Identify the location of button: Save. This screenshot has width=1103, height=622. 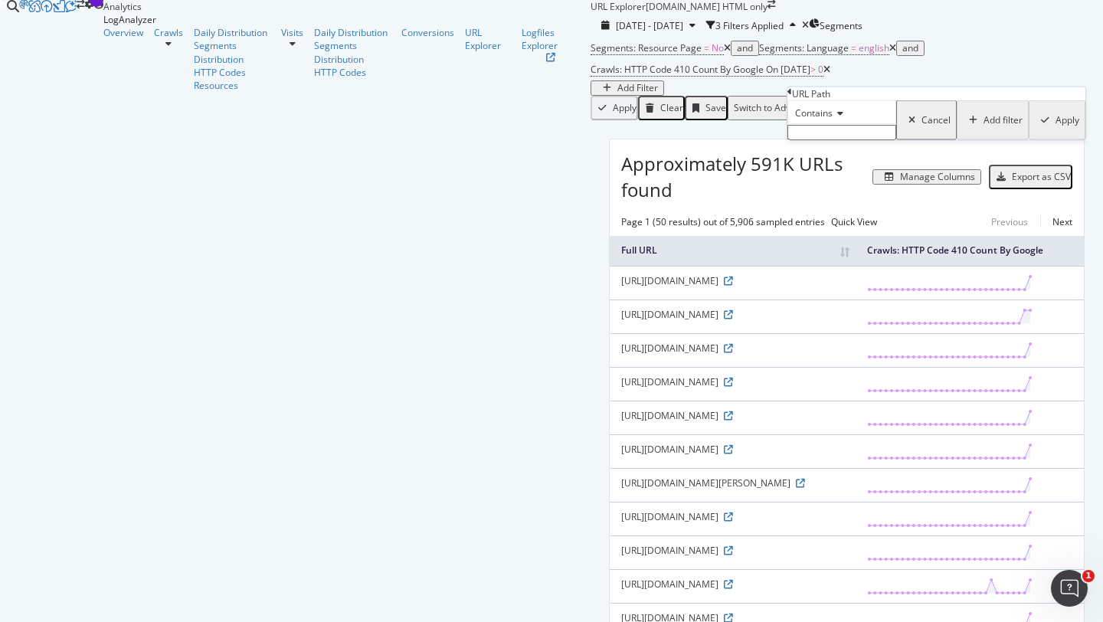
(706, 108).